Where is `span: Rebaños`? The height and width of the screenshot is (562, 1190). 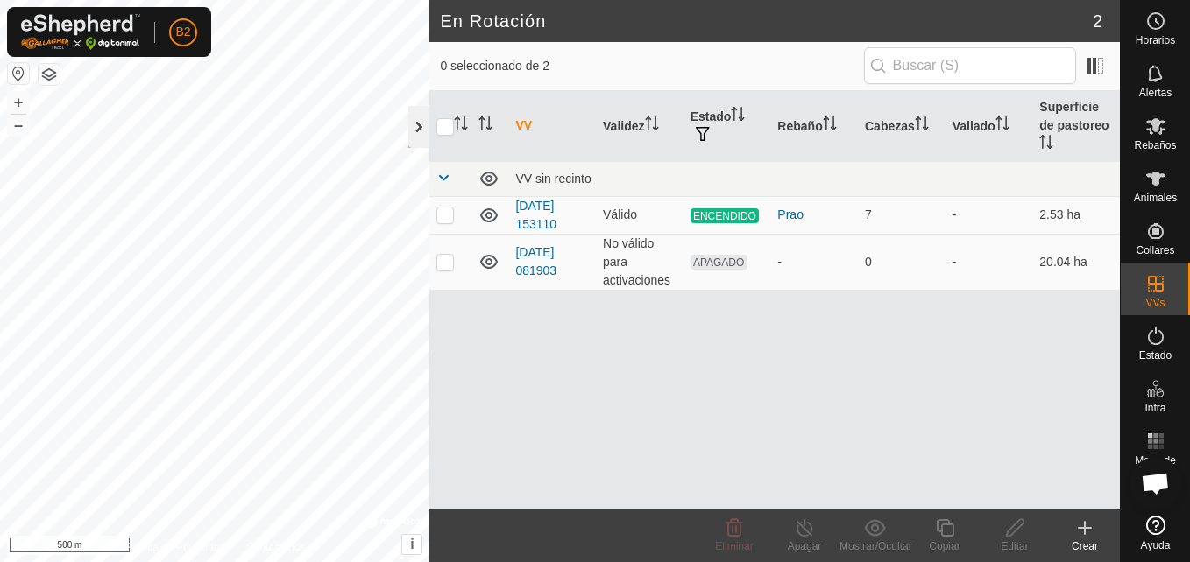 span: Rebaños is located at coordinates (1155, 145).